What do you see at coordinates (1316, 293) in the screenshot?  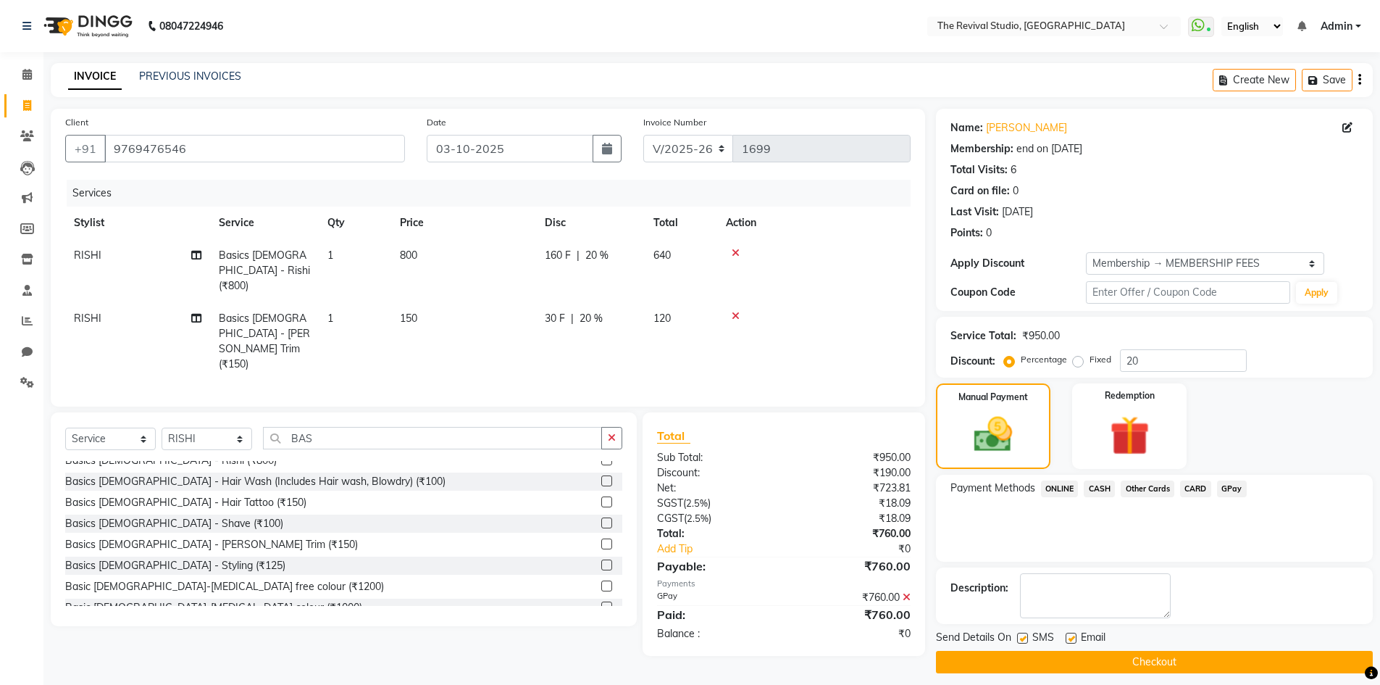 I see `button: Apply` at bounding box center [1316, 293].